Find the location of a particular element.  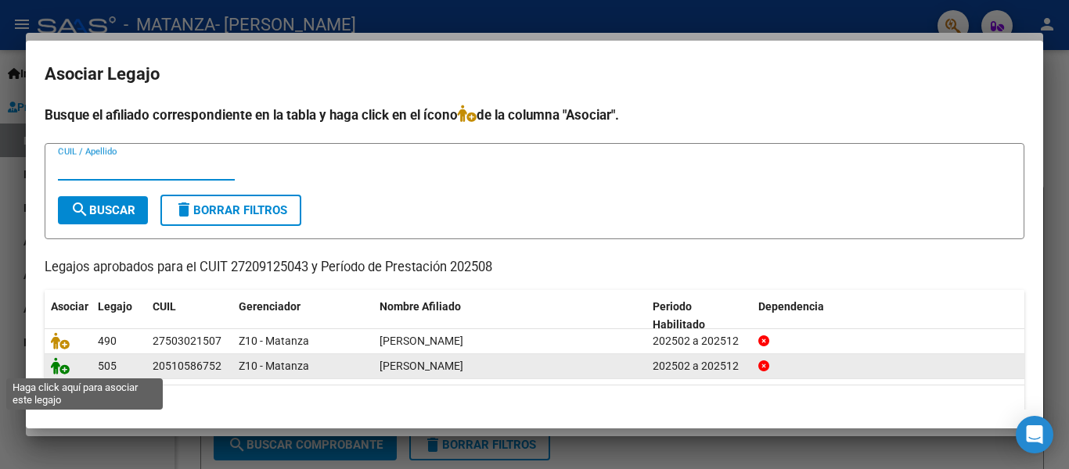

datatable-header-cell: CUIL is located at coordinates (189, 316).